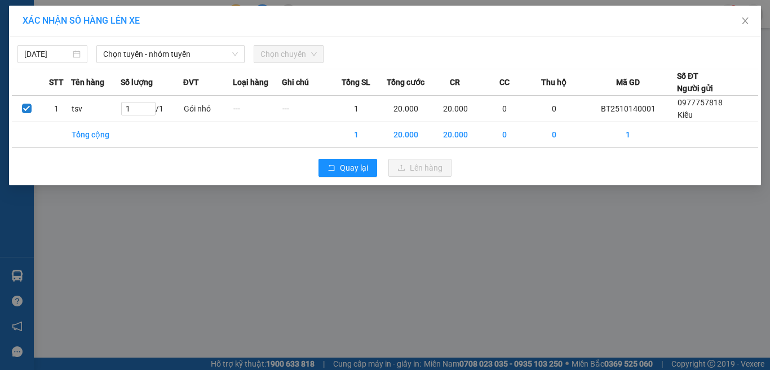 This screenshot has height=370, width=770. What do you see at coordinates (47, 54) in the screenshot?
I see `input: 14/10/2025` at bounding box center [47, 54].